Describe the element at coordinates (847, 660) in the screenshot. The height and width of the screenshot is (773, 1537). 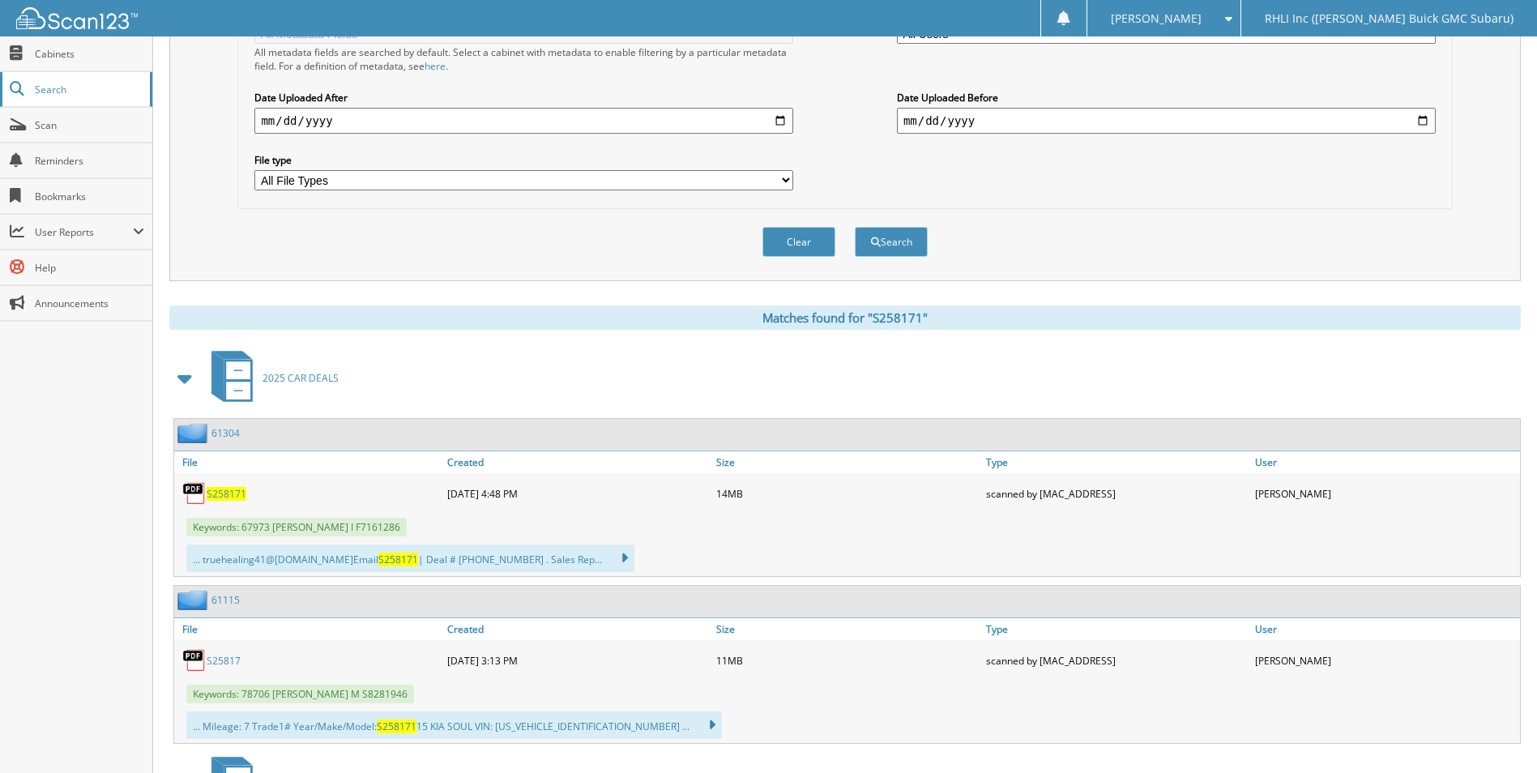
I see `div: 11MB` at that location.